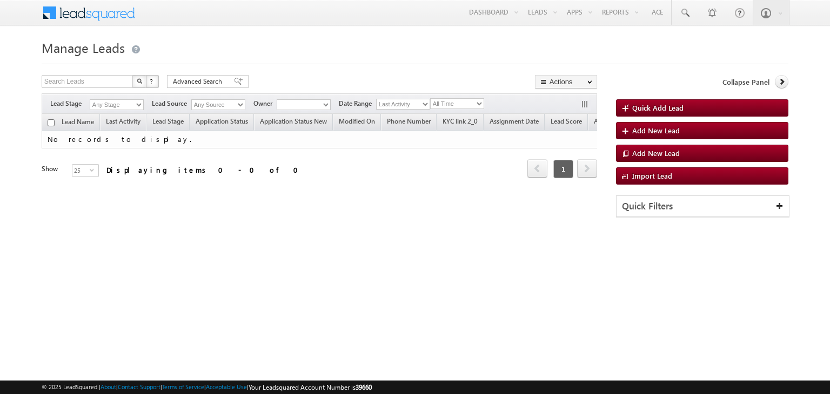 This screenshot has width=830, height=394. I want to click on a: KYC link 2_0, so click(460, 123).